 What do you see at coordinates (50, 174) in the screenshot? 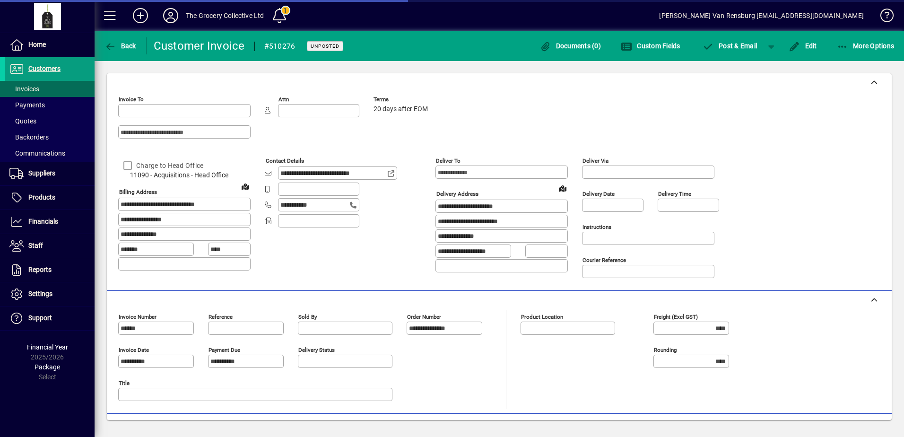
I see `a: Suppliers` at bounding box center [50, 174].